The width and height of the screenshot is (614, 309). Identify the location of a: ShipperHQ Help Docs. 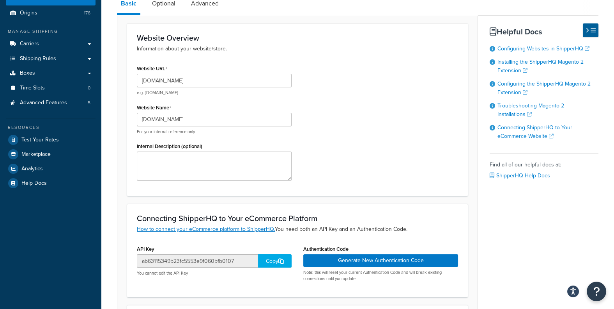
(520, 175).